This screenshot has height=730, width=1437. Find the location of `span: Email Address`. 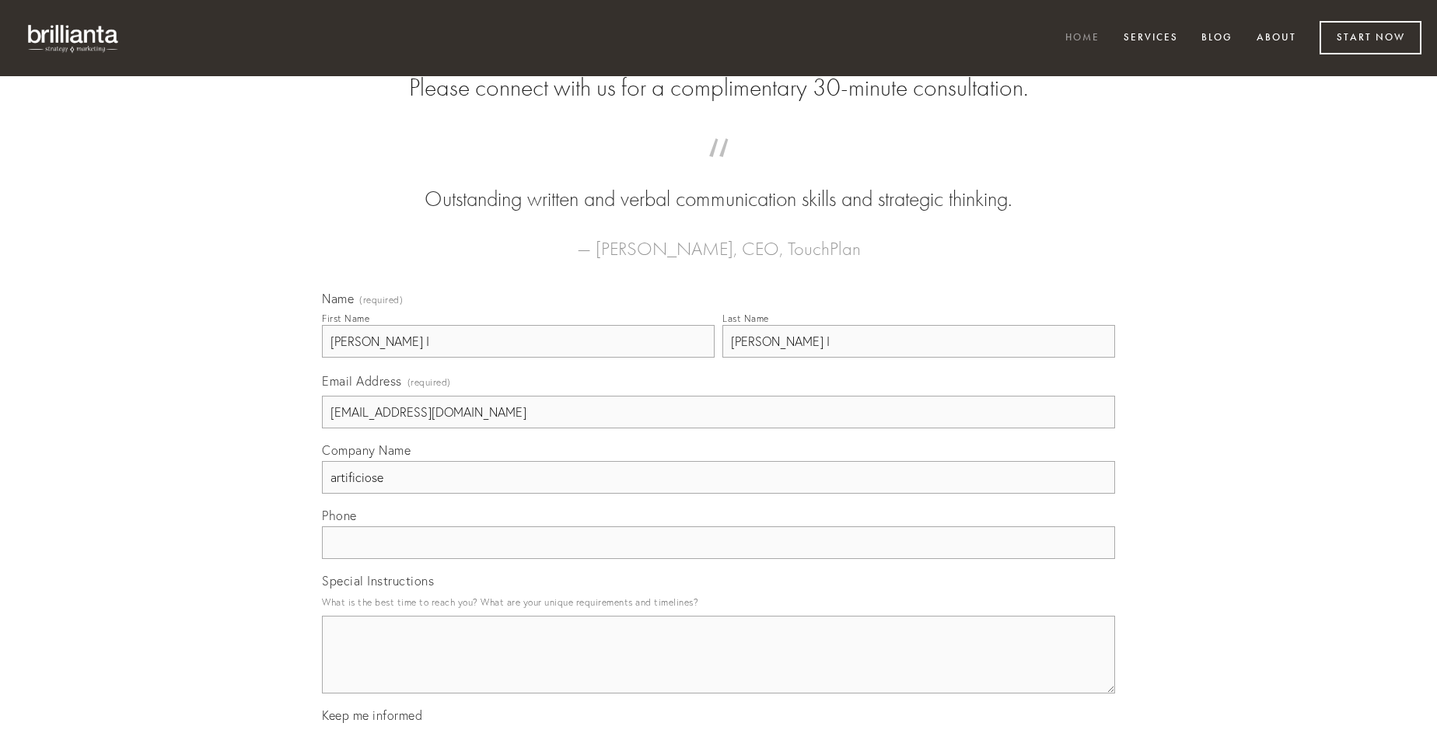

span: Email Address is located at coordinates (361, 381).